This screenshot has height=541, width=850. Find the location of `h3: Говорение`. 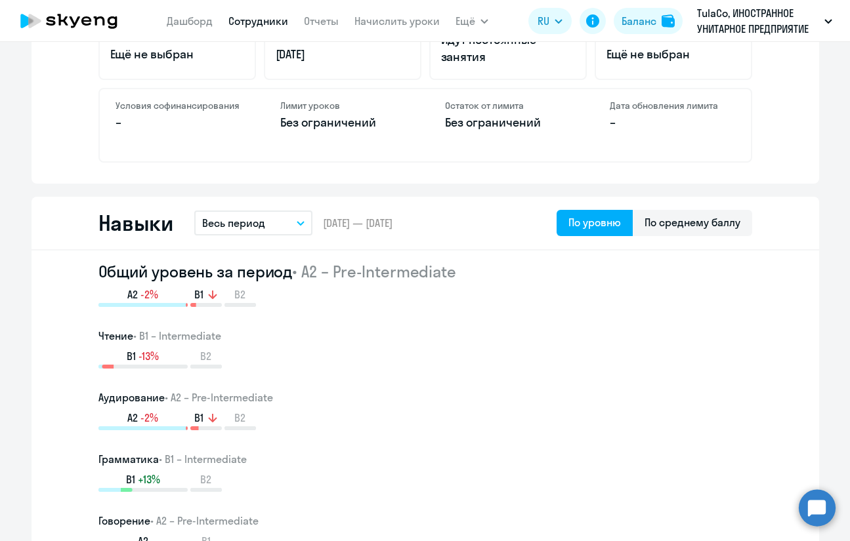

h3: Говорение is located at coordinates (425, 521).